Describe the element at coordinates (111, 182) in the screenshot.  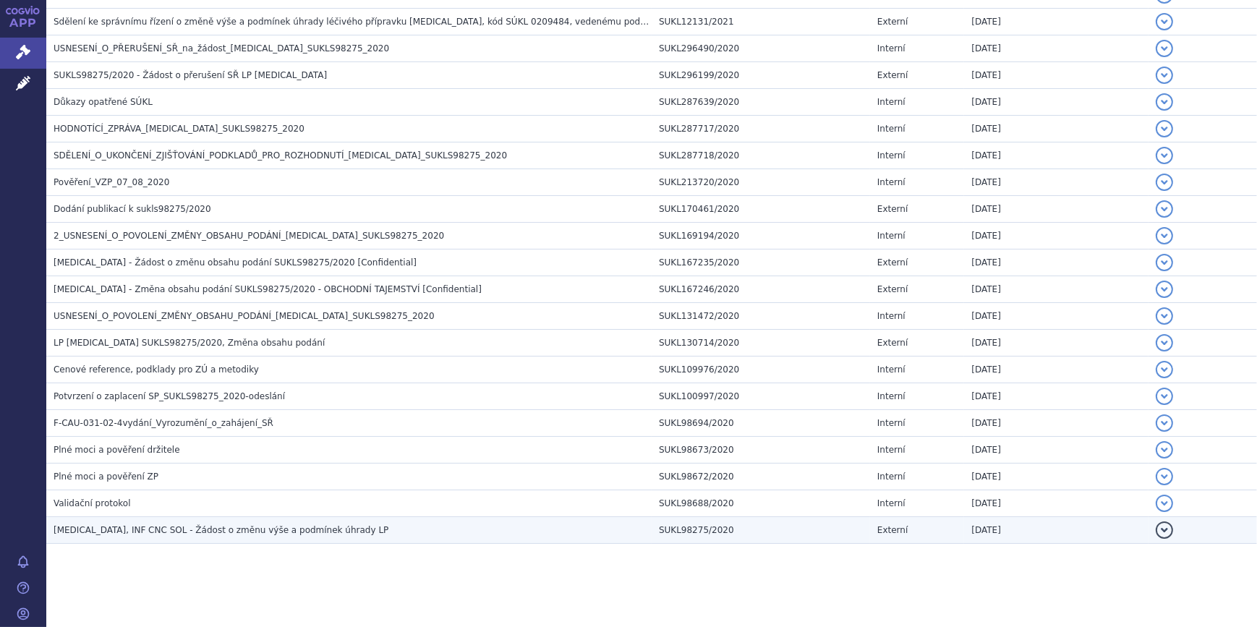
I see `span: Pověření_VZP_07_08_2020` at that location.